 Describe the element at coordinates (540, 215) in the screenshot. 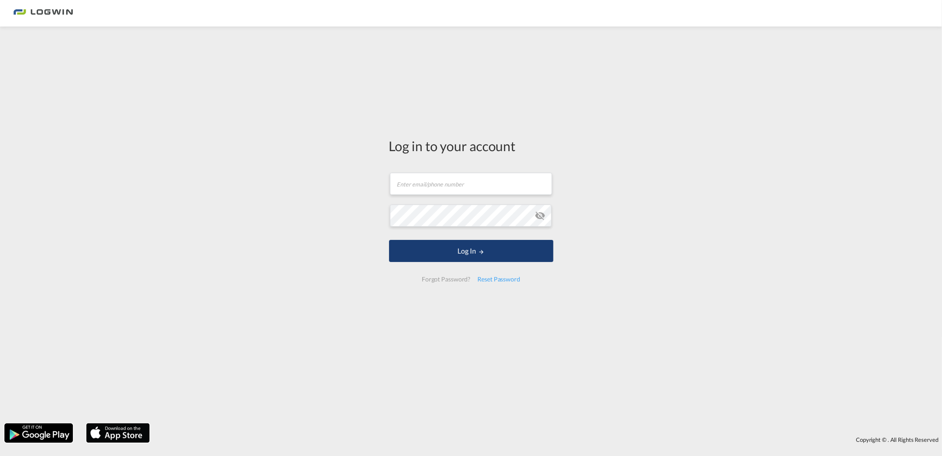

I see `md-icon: icon-eye-off` at that location.